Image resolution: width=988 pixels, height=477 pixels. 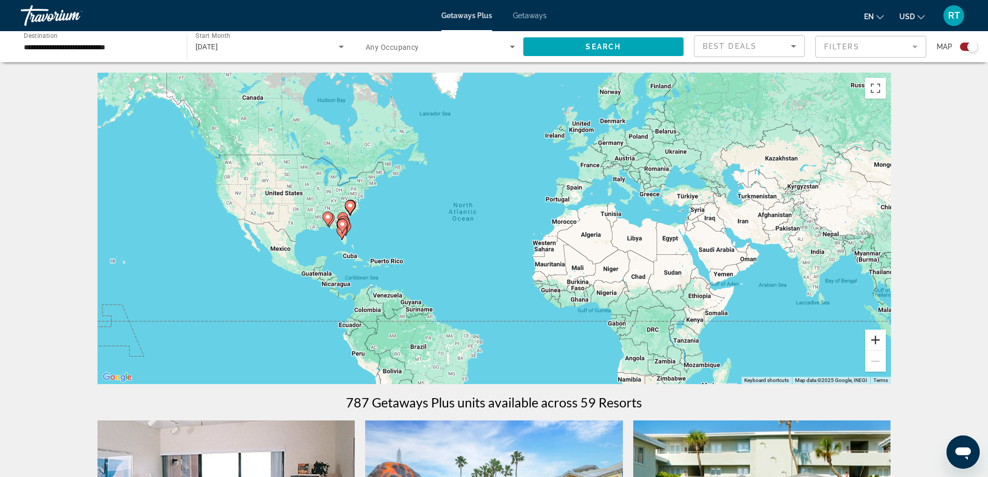 What do you see at coordinates (881, 380) in the screenshot?
I see `a: Terms (opens in new tab)` at bounding box center [881, 380].